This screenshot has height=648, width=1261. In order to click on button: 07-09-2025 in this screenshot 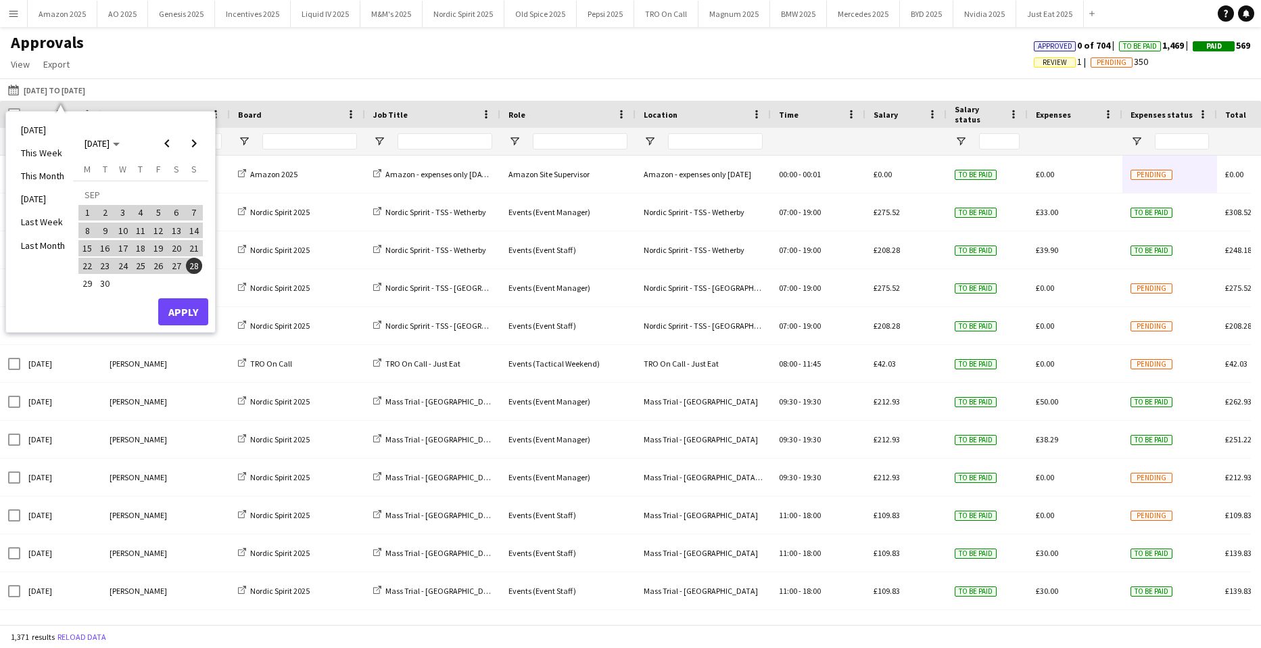, I will do `click(194, 212)`.